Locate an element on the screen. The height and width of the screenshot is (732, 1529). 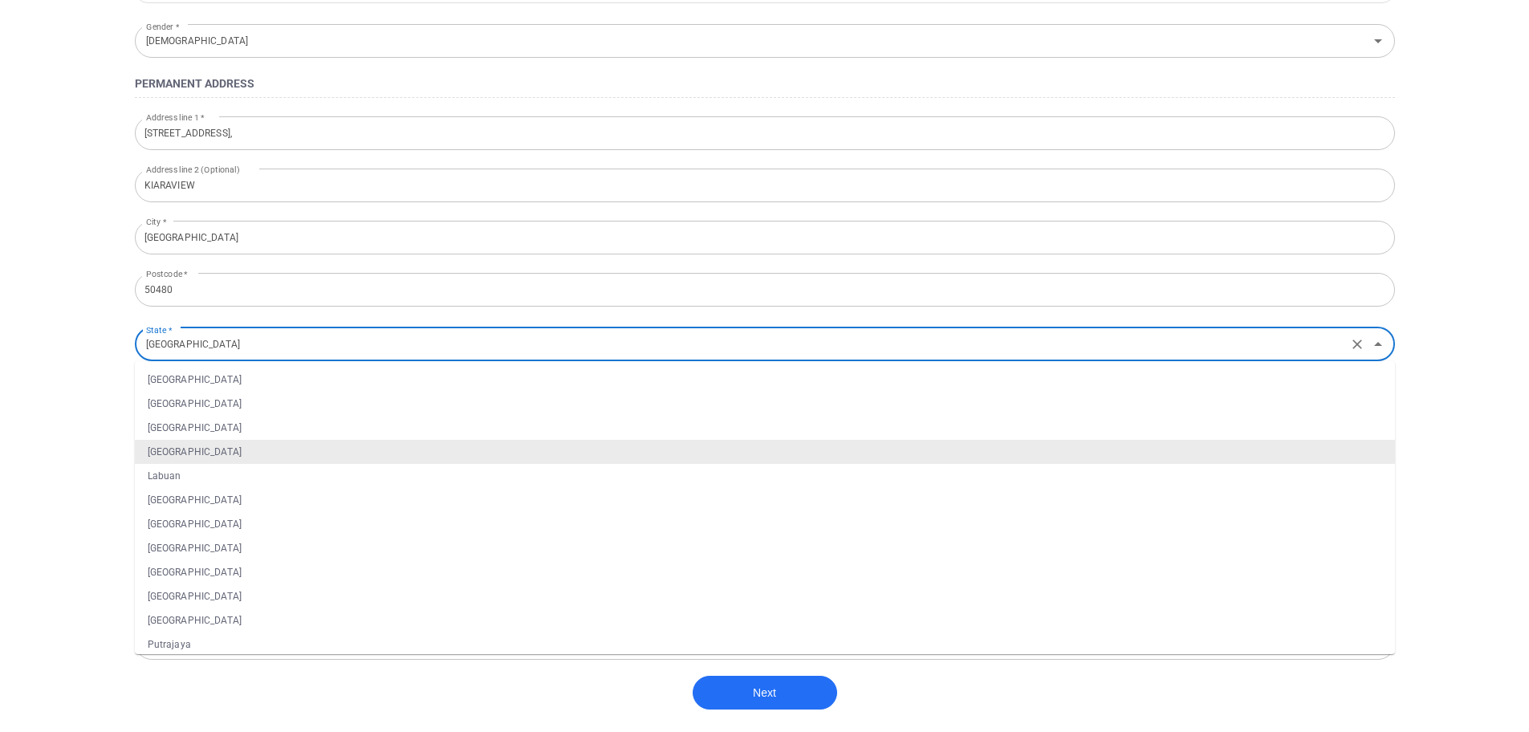
button: Open is located at coordinates (1378, 41).